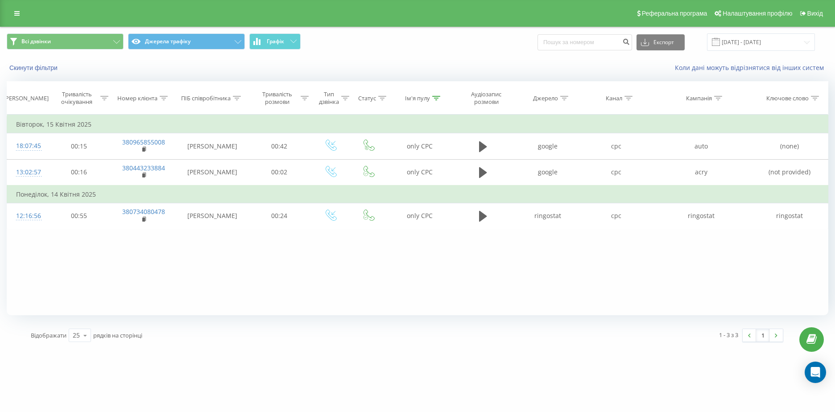 The height and width of the screenshot is (412, 835). Describe the element at coordinates (144, 142) in the screenshot. I see `a: 380965855008` at that location.